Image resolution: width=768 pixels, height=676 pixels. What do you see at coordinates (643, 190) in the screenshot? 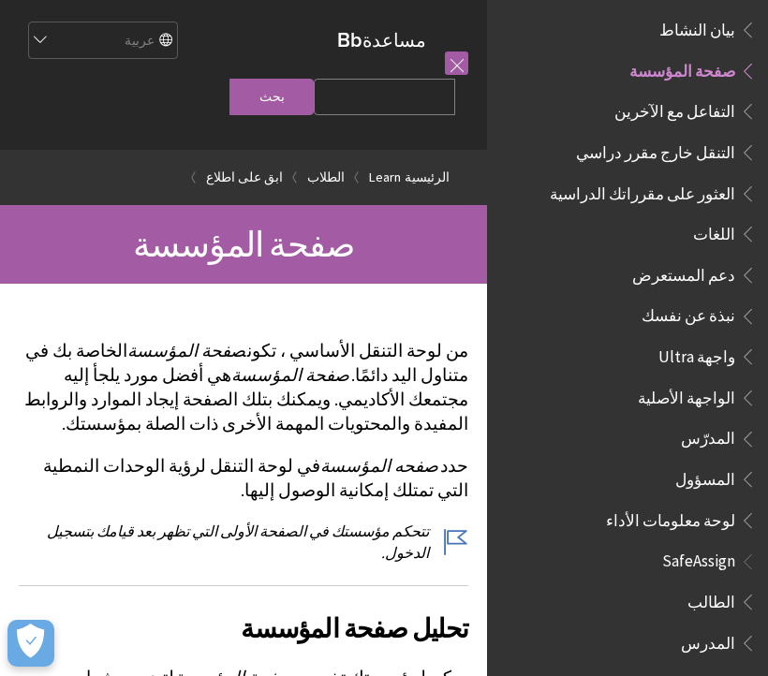
I see `span: العثور على مقرراتك الدراسية` at bounding box center [643, 190].